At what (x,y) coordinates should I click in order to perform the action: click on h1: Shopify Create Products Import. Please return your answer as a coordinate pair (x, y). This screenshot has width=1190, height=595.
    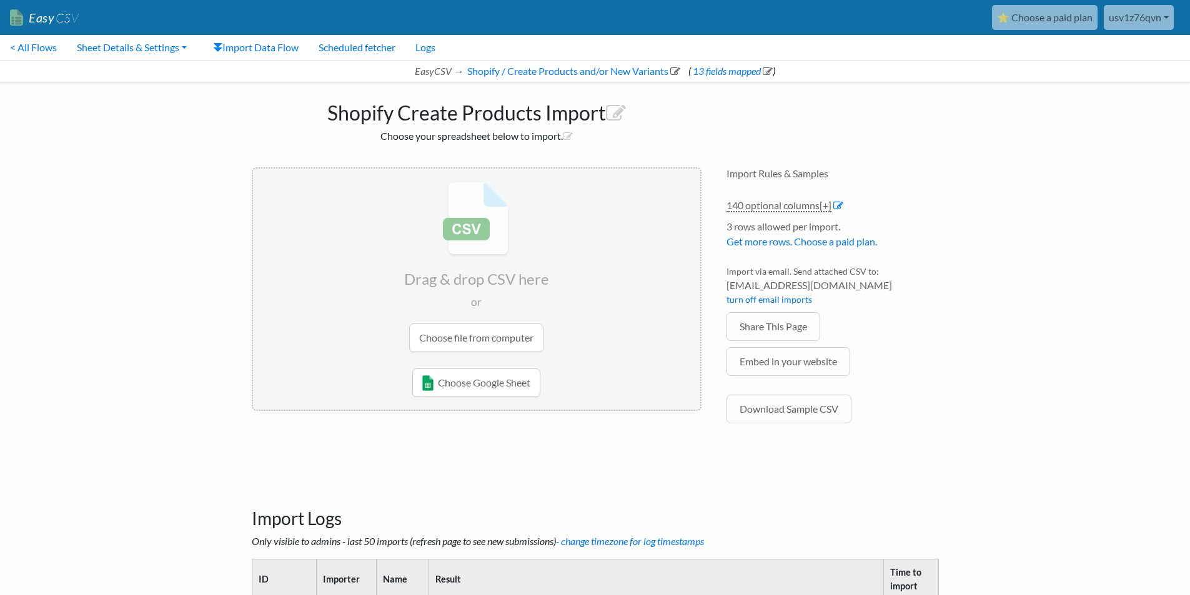
    Looking at the image, I should click on (477, 110).